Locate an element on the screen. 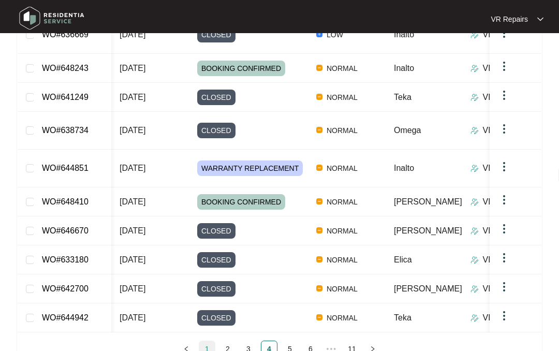  span: Omega is located at coordinates (407, 130).